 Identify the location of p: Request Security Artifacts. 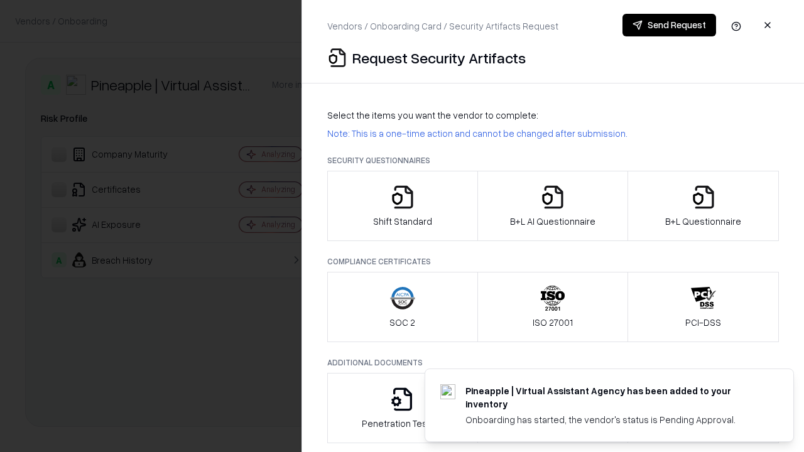
(439, 58).